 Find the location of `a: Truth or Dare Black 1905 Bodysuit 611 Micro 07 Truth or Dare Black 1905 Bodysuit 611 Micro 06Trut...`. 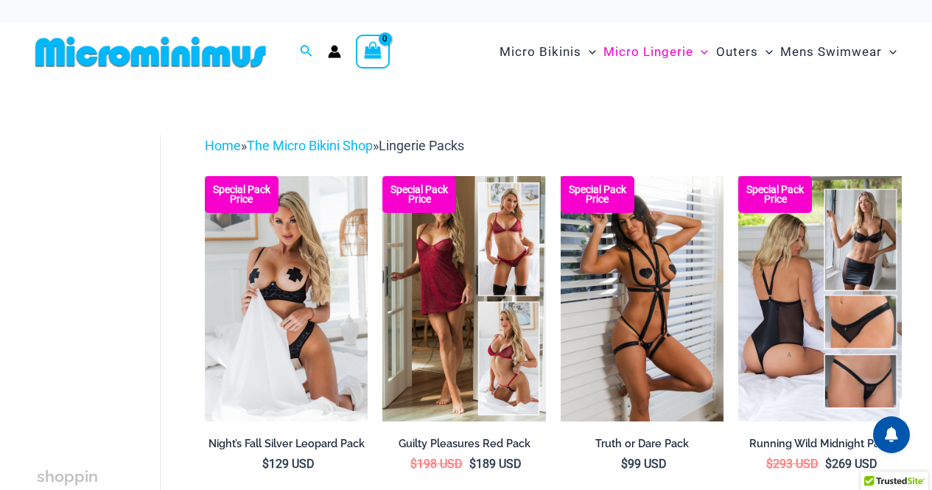

a: Truth or Dare Black 1905 Bodysuit 611 Micro 07 Truth or Dare Black 1905 Bodysuit 611 Micro 06Trut... is located at coordinates (642, 298).